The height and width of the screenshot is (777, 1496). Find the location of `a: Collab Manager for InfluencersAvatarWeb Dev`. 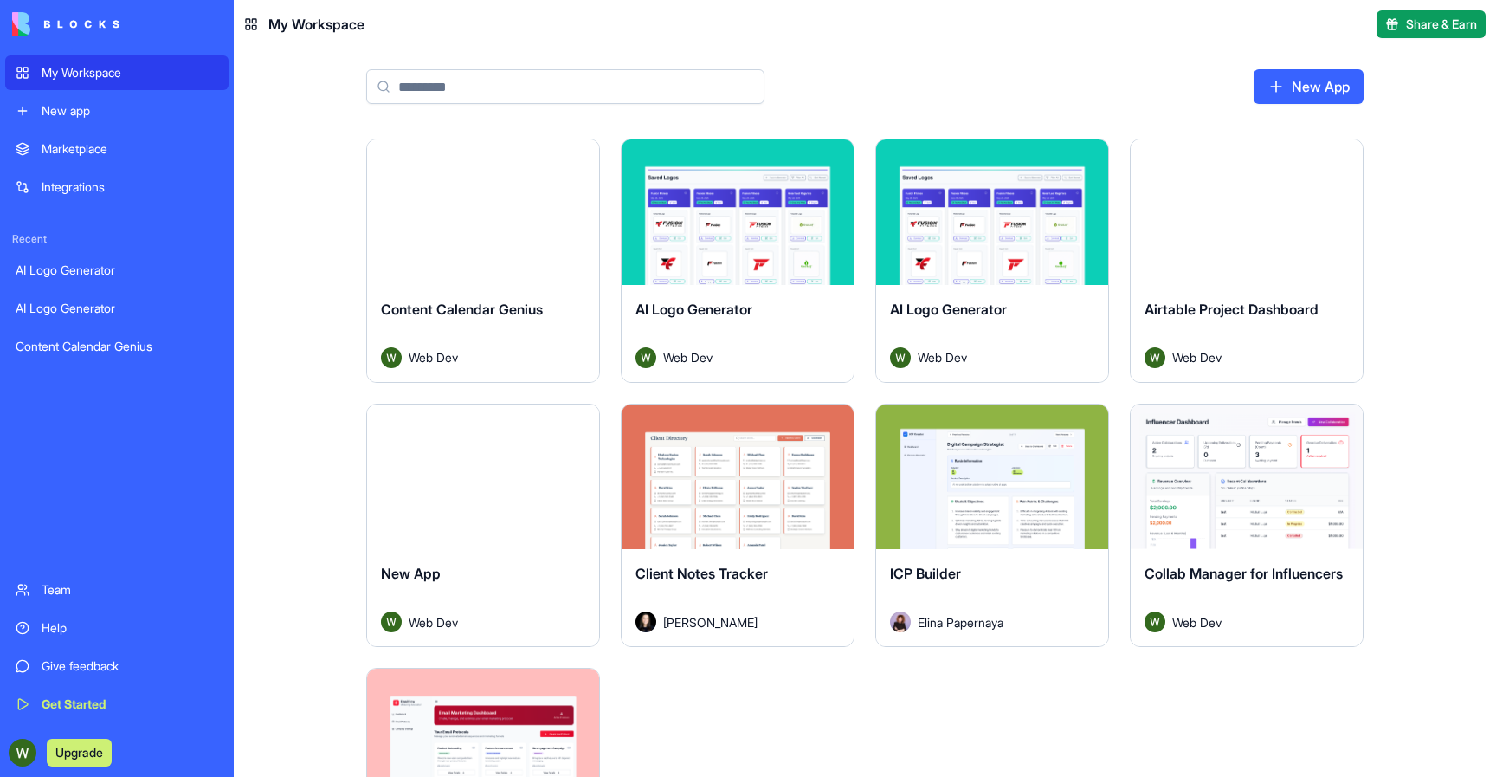

a: Collab Manager for InfluencersAvatarWeb Dev is located at coordinates (1247, 526).